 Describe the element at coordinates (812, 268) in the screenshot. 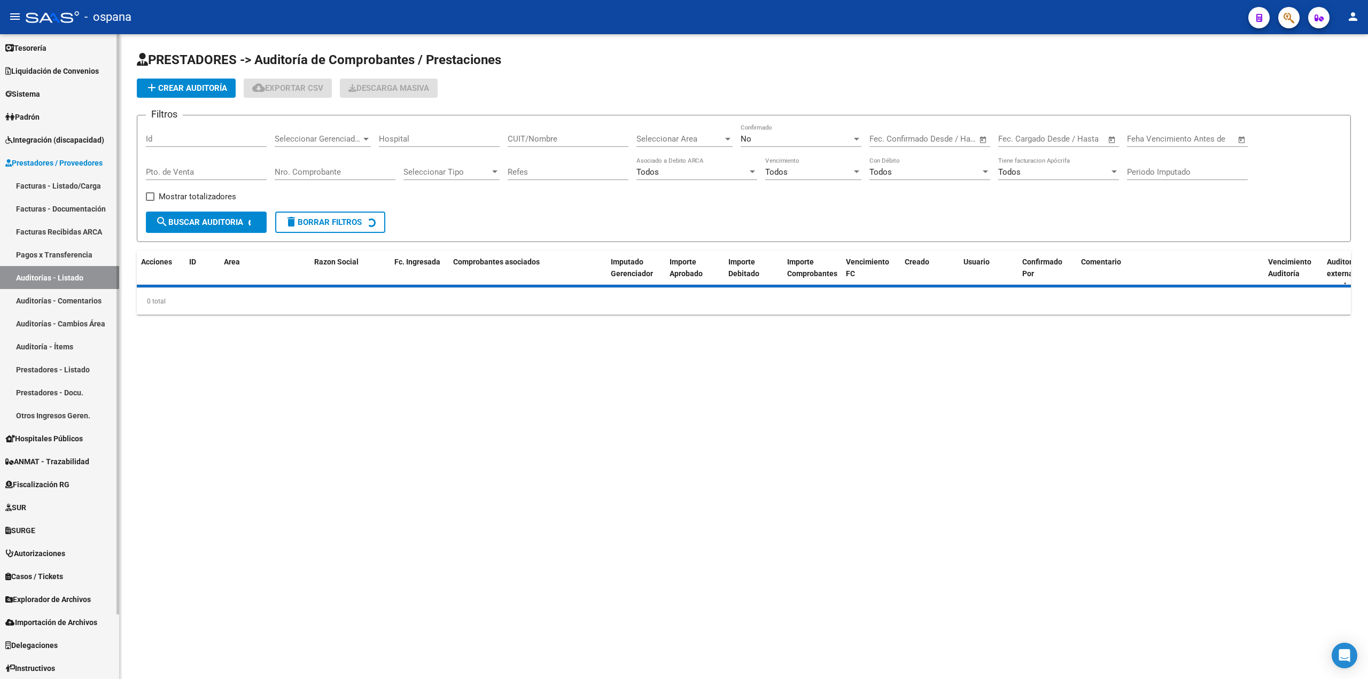

I see `span: Importe Comprobantes` at that location.